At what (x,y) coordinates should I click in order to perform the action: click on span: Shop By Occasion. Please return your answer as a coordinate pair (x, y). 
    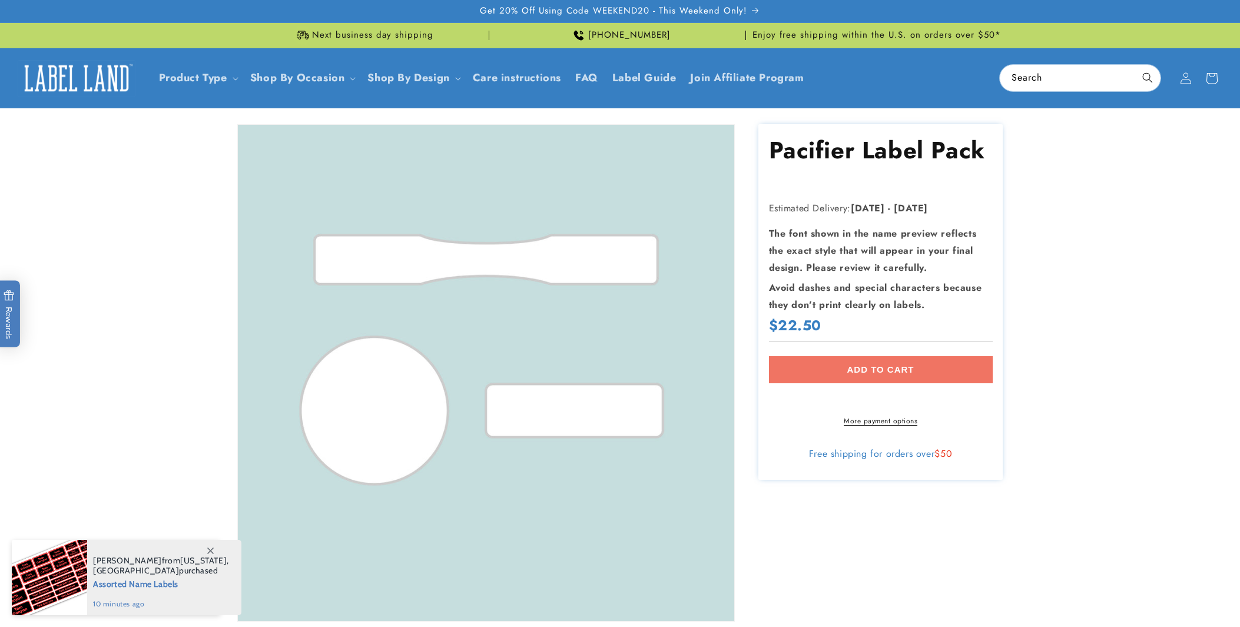
    Looking at the image, I should click on (297, 78).